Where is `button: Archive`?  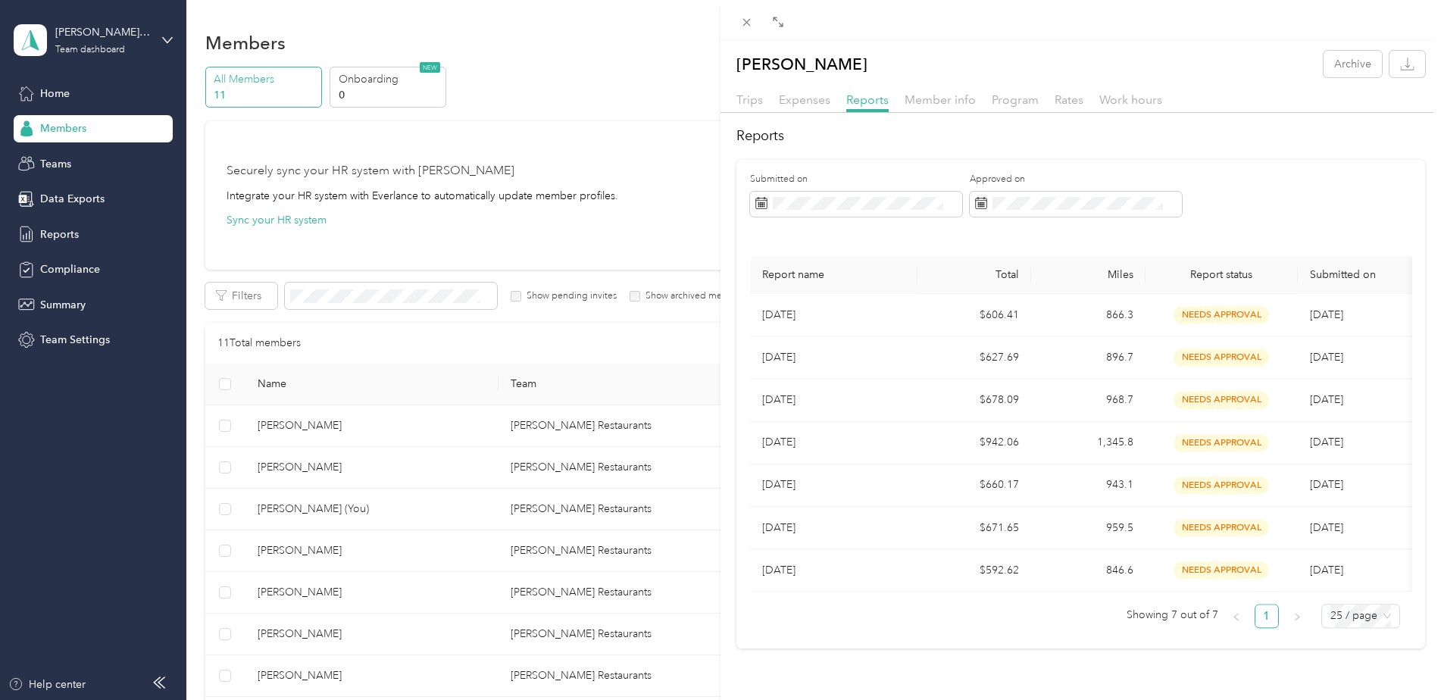 button: Archive is located at coordinates (1353, 64).